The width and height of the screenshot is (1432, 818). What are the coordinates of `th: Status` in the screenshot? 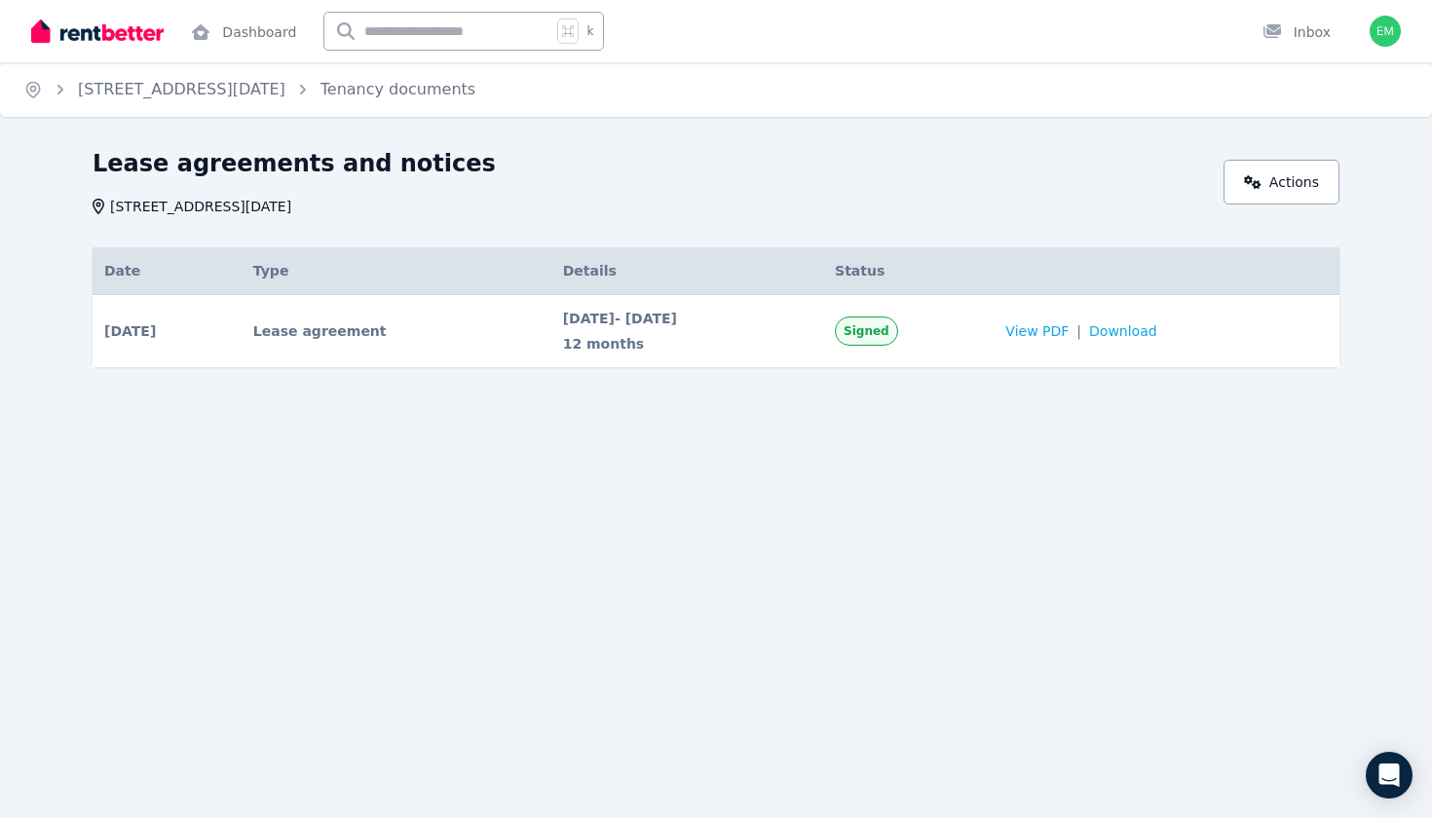 It's located at (908, 271).